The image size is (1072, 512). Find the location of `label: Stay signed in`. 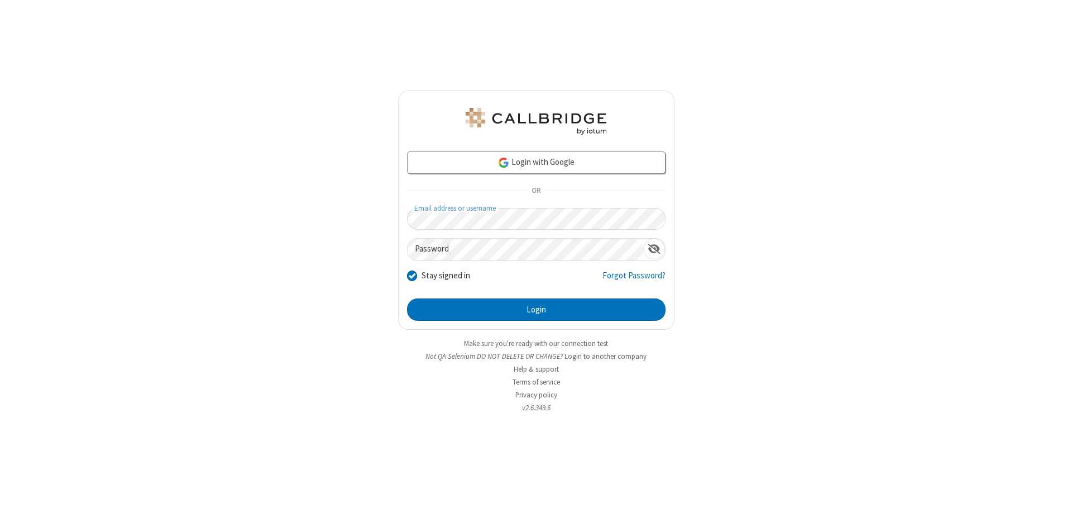

label: Stay signed in is located at coordinates (446, 275).